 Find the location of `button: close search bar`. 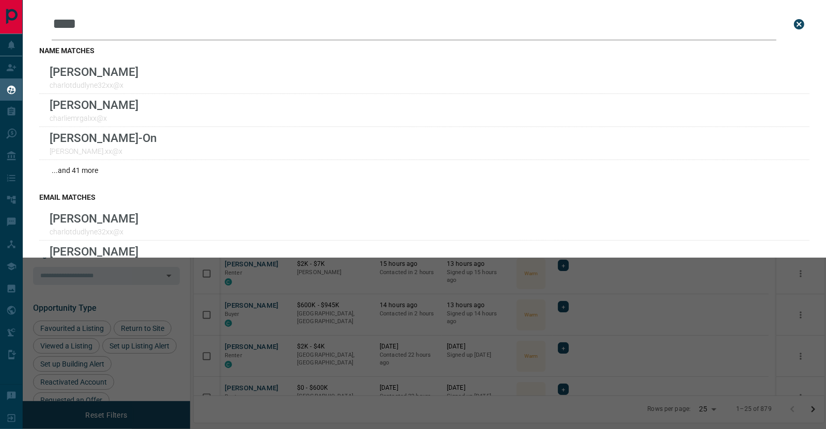

button: close search bar is located at coordinates (799, 24).